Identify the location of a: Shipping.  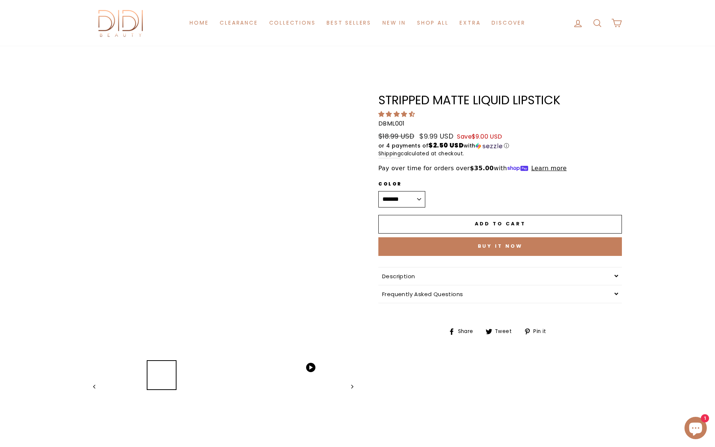
(390, 154).